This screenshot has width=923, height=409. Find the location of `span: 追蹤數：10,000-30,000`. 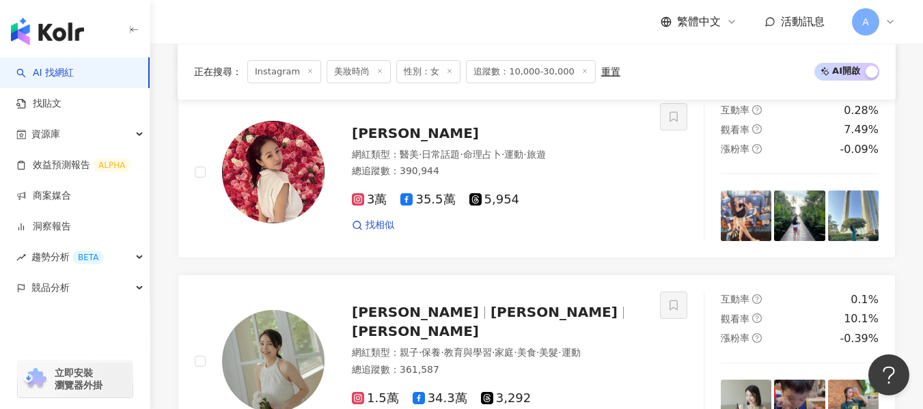

span: 追蹤數：10,000-30,000 is located at coordinates (531, 72).